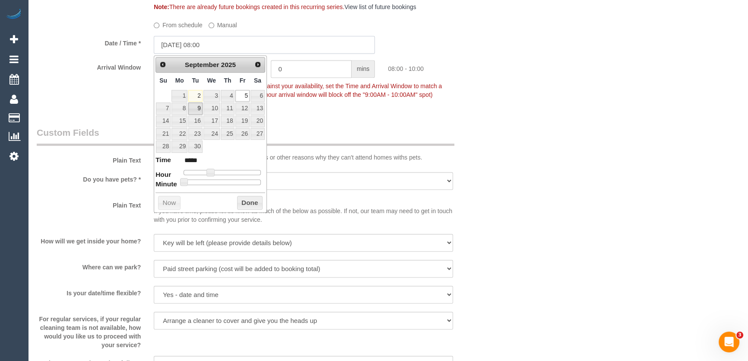 This screenshot has width=748, height=361. I want to click on a: 14, so click(163, 121).